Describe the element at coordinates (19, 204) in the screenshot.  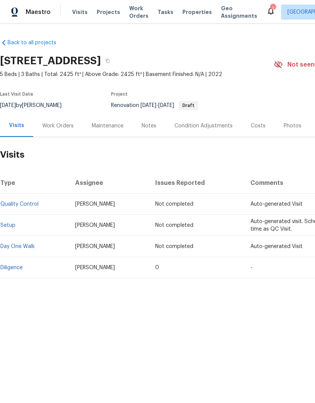
I see `a: Quality Control` at that location.